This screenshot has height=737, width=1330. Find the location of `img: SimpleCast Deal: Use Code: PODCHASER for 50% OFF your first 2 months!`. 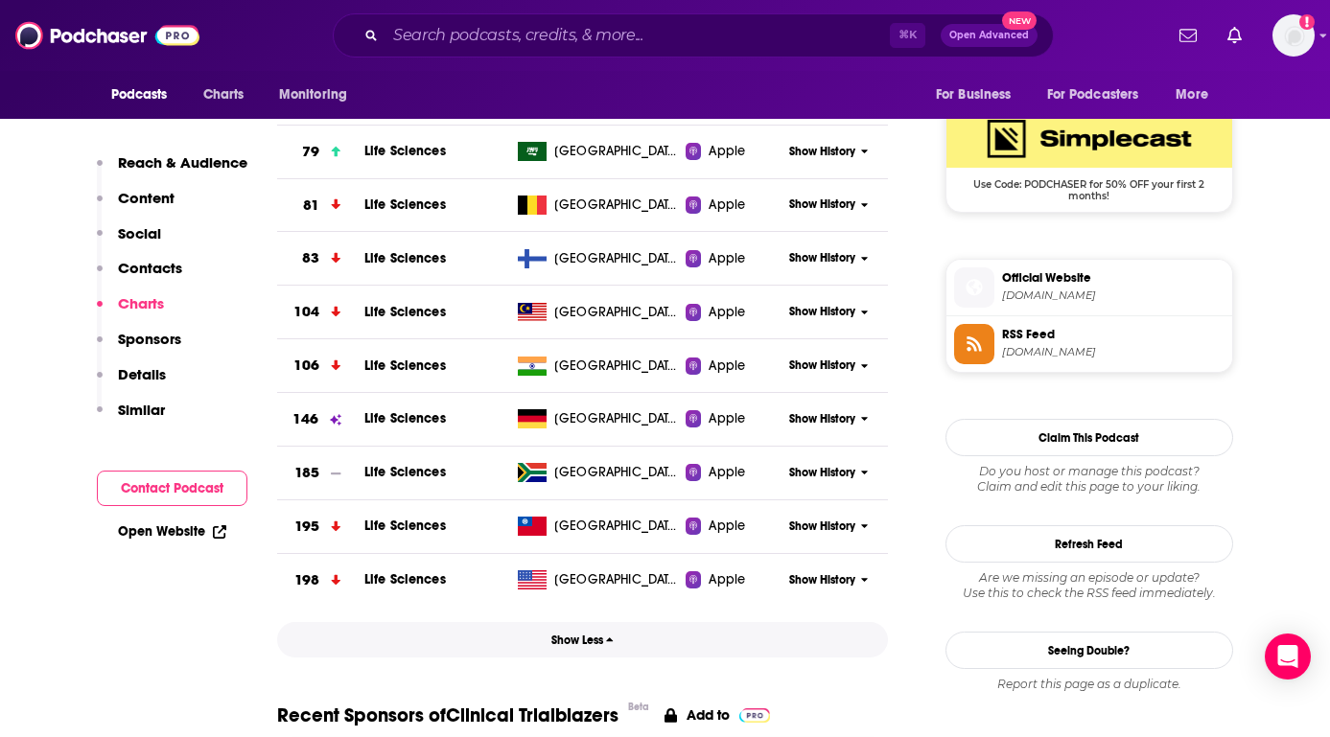

img: SimpleCast Deal: Use Code: PODCHASER for 50% OFF your first 2 months! is located at coordinates (1089, 139).